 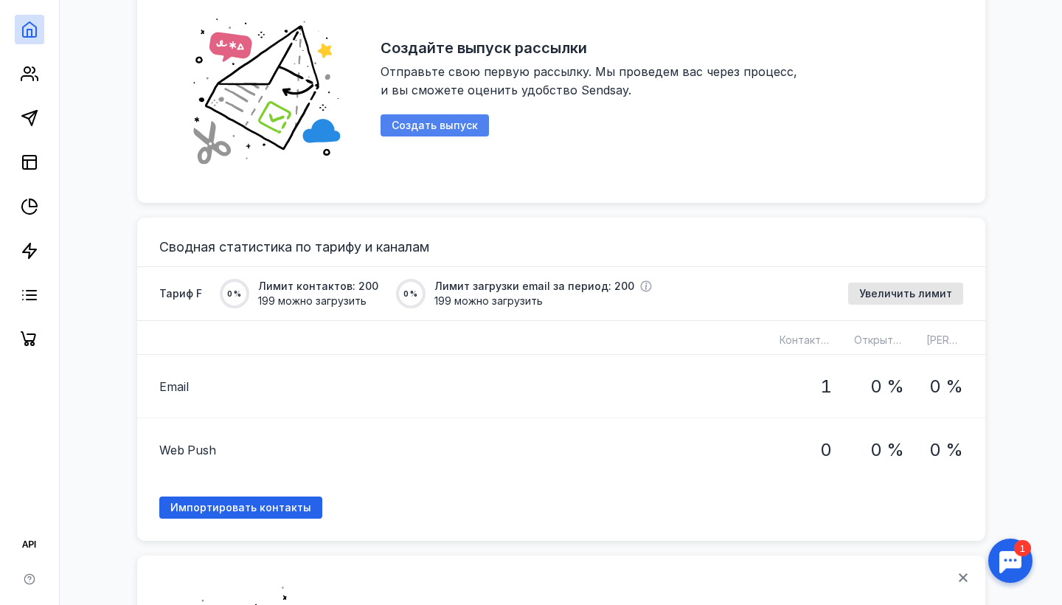 What do you see at coordinates (806, 339) in the screenshot?
I see `span: Контактов` at bounding box center [806, 339].